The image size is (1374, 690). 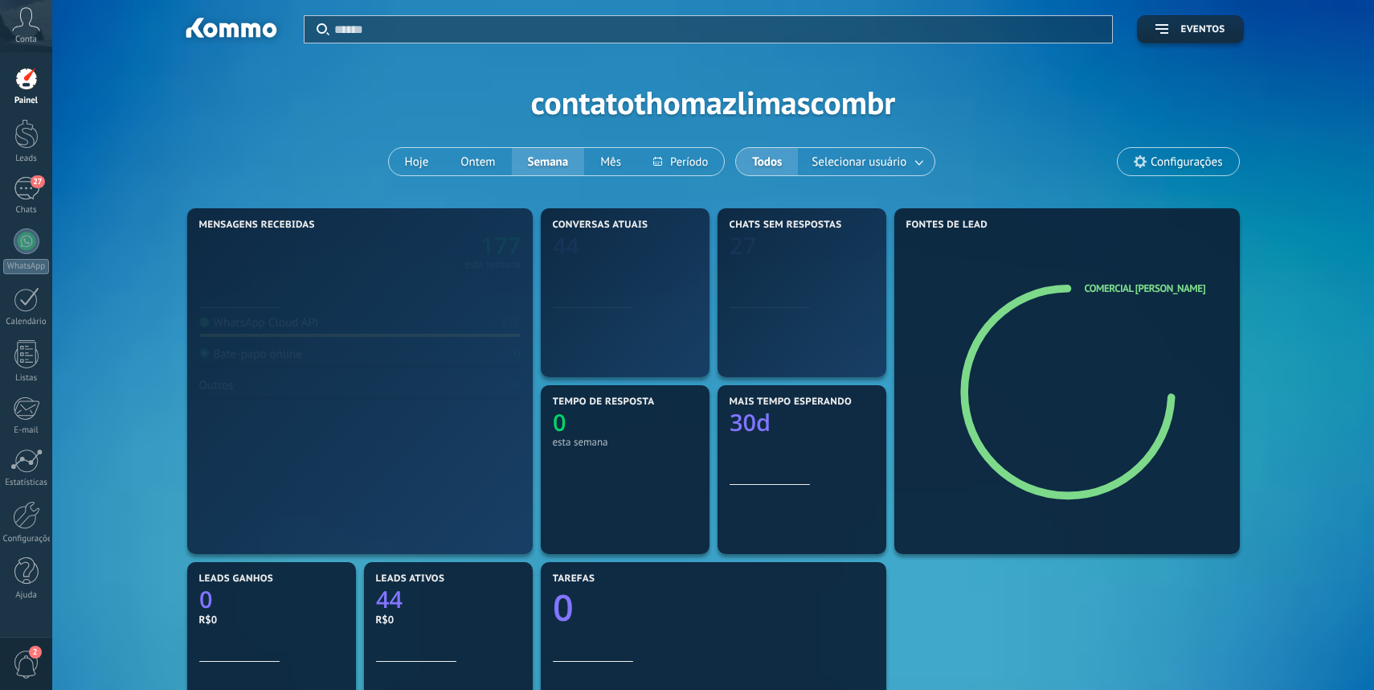 I want to click on span: Chats sem respostas, so click(x=786, y=225).